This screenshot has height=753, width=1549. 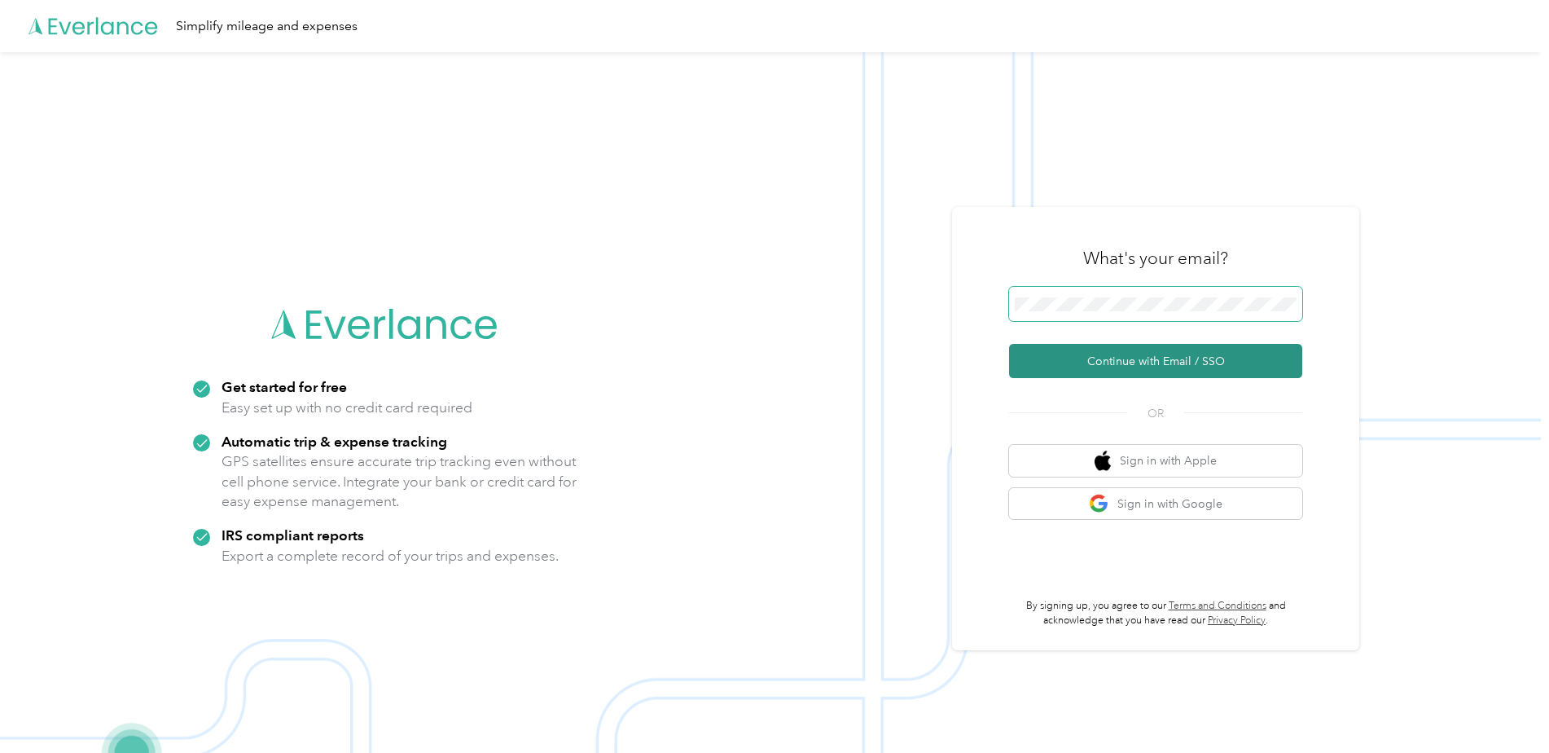 I want to click on h3: What's your email?, so click(x=1156, y=258).